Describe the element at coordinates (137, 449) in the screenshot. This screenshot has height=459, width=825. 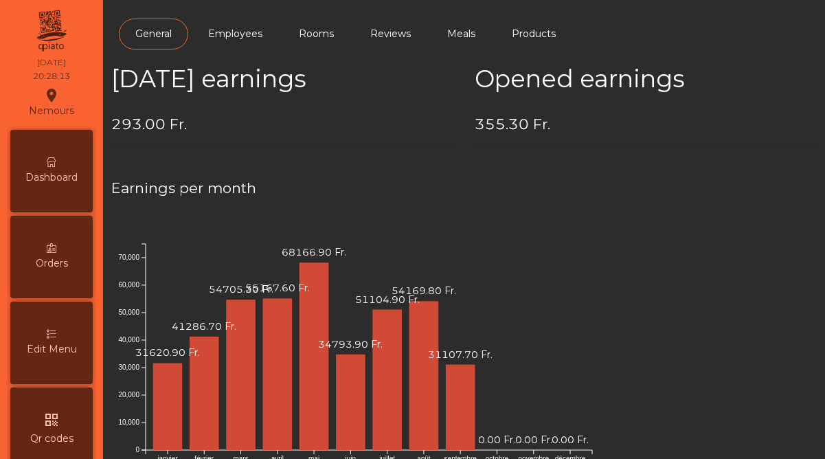
I see `text: 0` at that location.